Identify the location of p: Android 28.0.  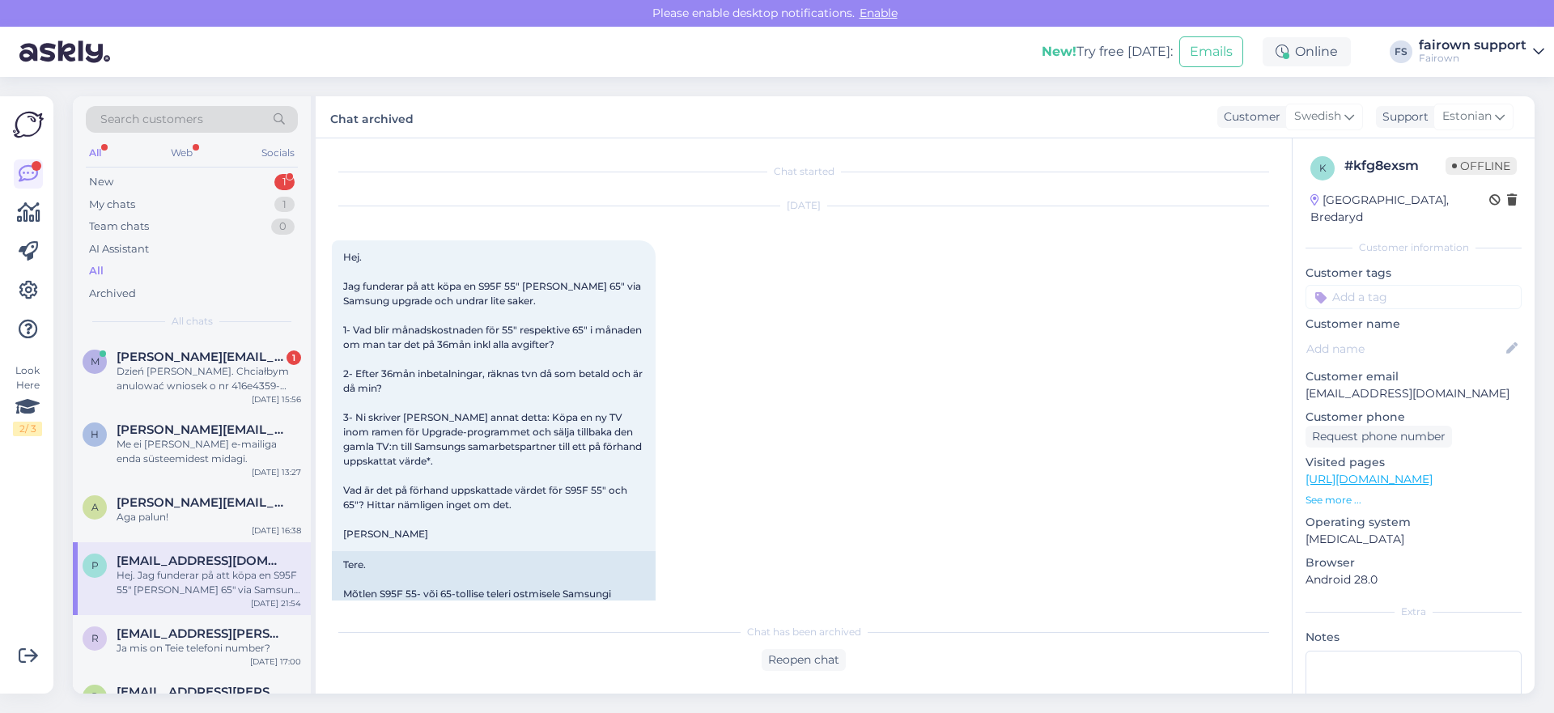
(1413, 579).